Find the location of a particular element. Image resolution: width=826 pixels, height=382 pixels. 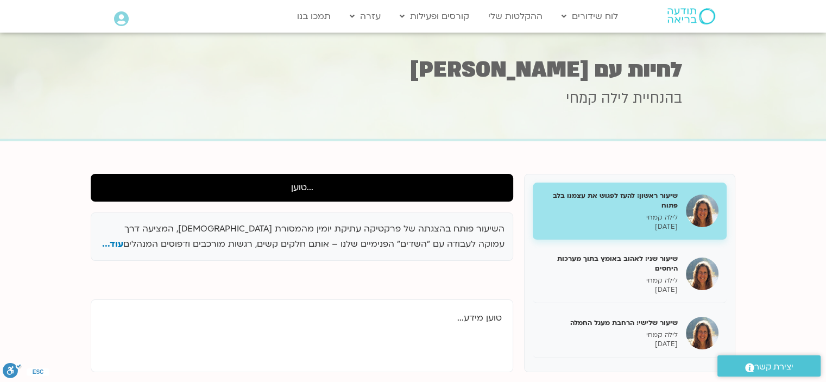

span: יצירת קשר is located at coordinates (774, 367).